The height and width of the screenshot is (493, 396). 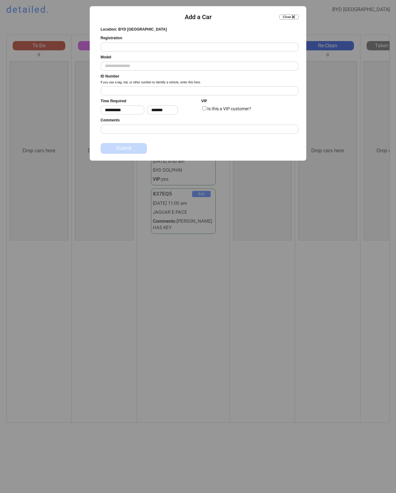 I want to click on div: Registration, so click(x=111, y=38).